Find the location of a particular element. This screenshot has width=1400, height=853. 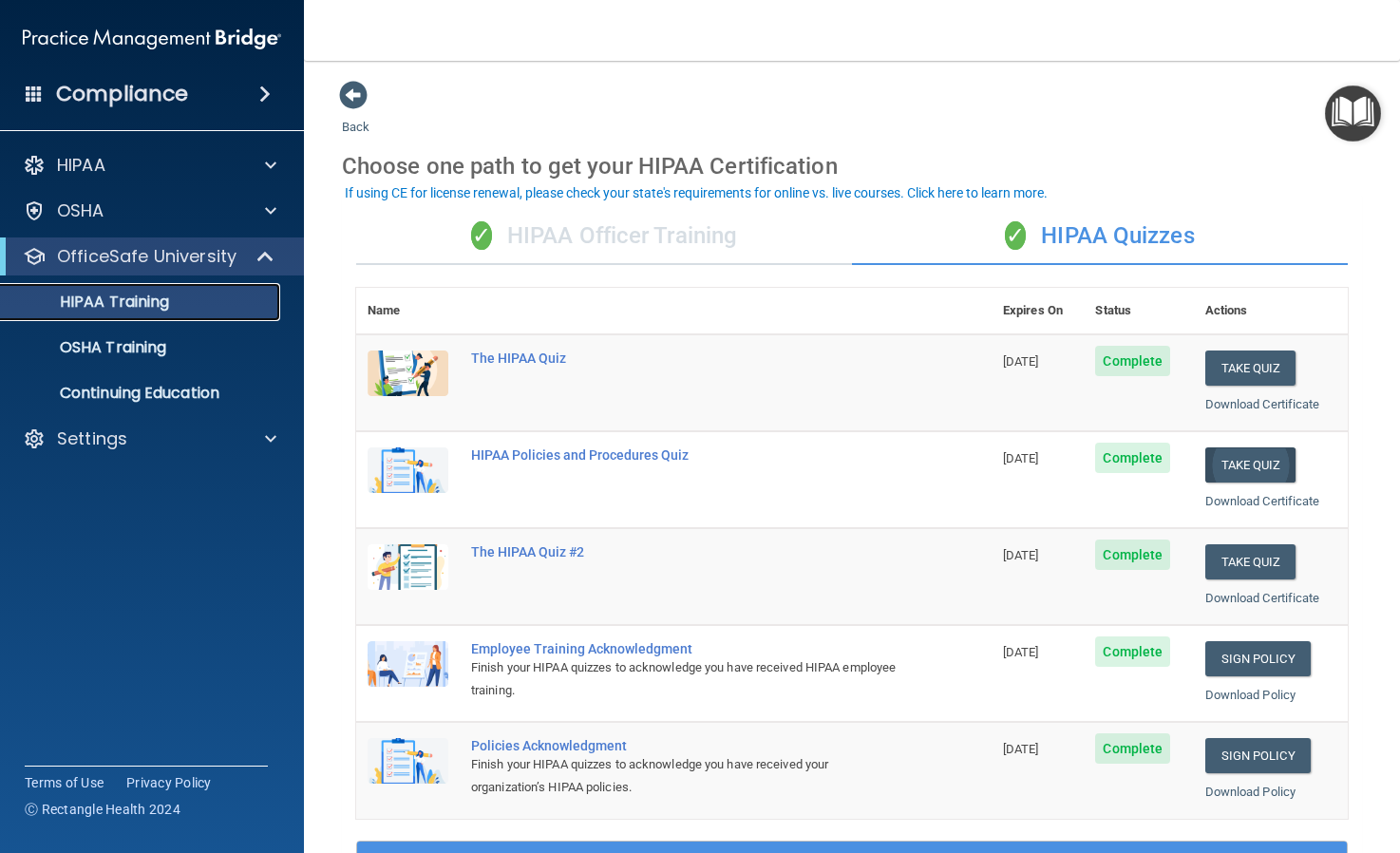

th: Status is located at coordinates (1138, 311).